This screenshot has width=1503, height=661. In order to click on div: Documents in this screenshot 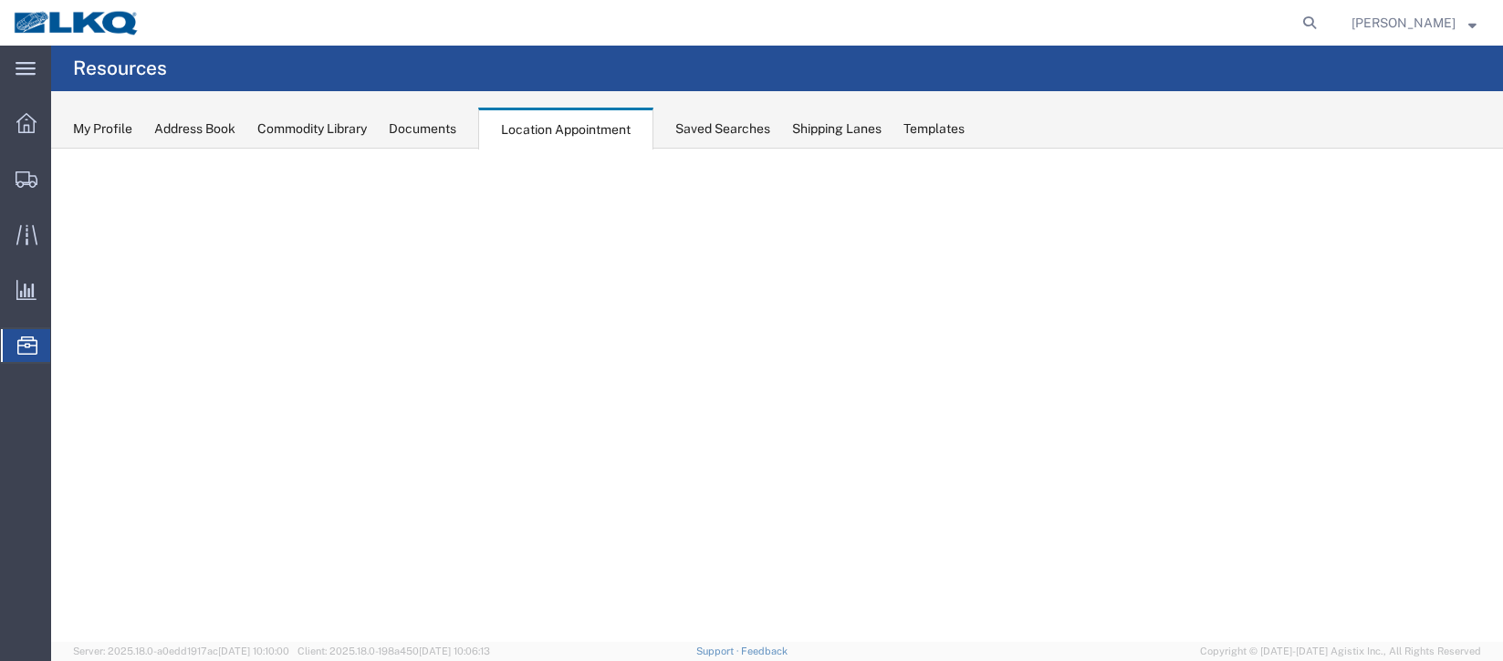, I will do `click(422, 129)`.